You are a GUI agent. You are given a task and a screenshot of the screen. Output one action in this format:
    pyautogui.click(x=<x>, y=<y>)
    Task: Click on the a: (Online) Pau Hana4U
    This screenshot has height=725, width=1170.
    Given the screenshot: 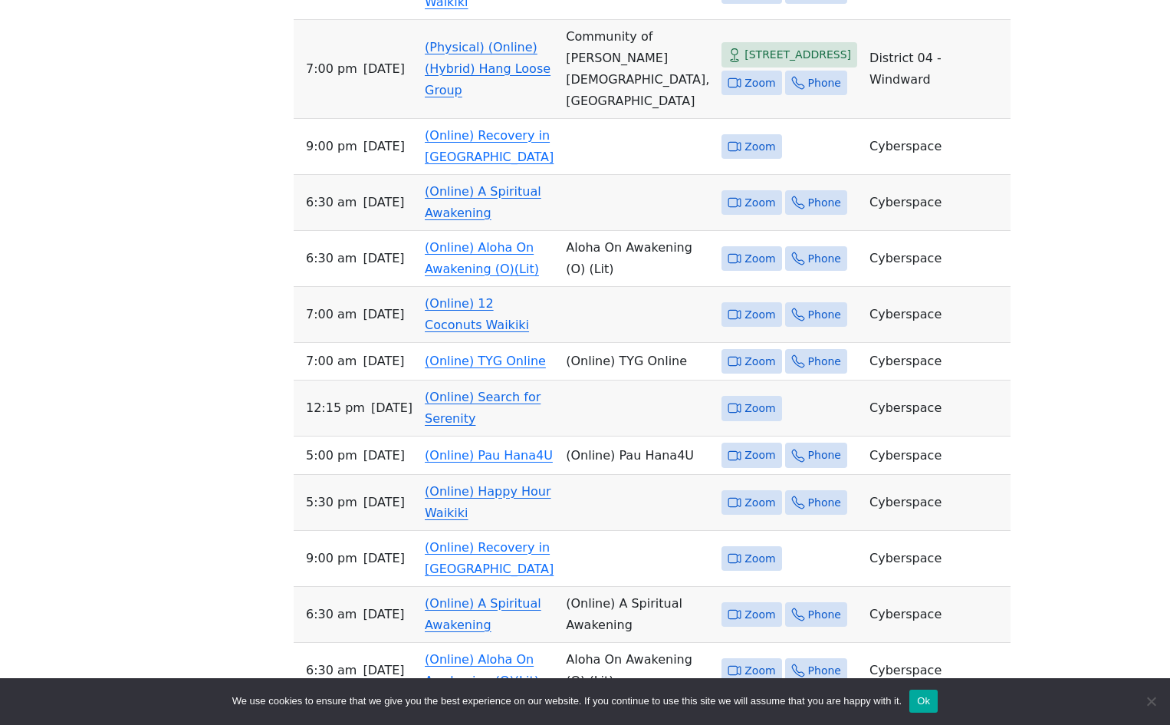 What is the action you would take?
    pyautogui.click(x=488, y=455)
    